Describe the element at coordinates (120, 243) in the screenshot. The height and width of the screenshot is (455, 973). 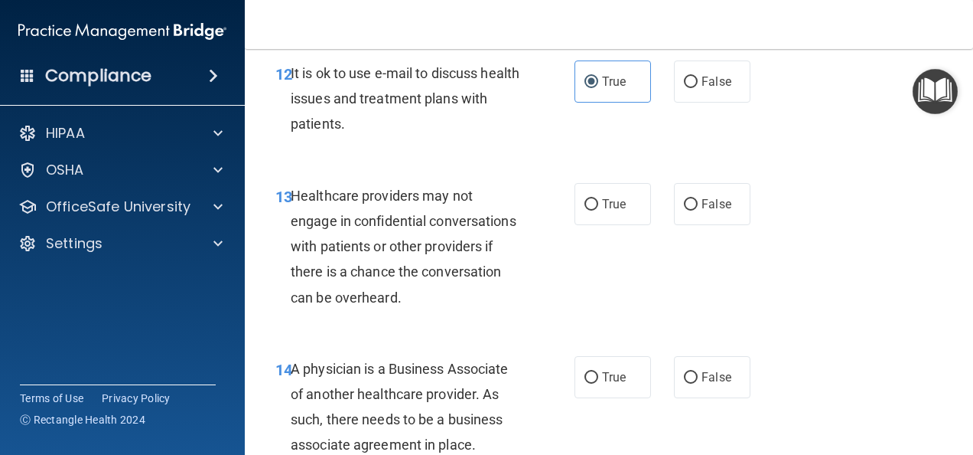
I see `a: Settings` at that location.